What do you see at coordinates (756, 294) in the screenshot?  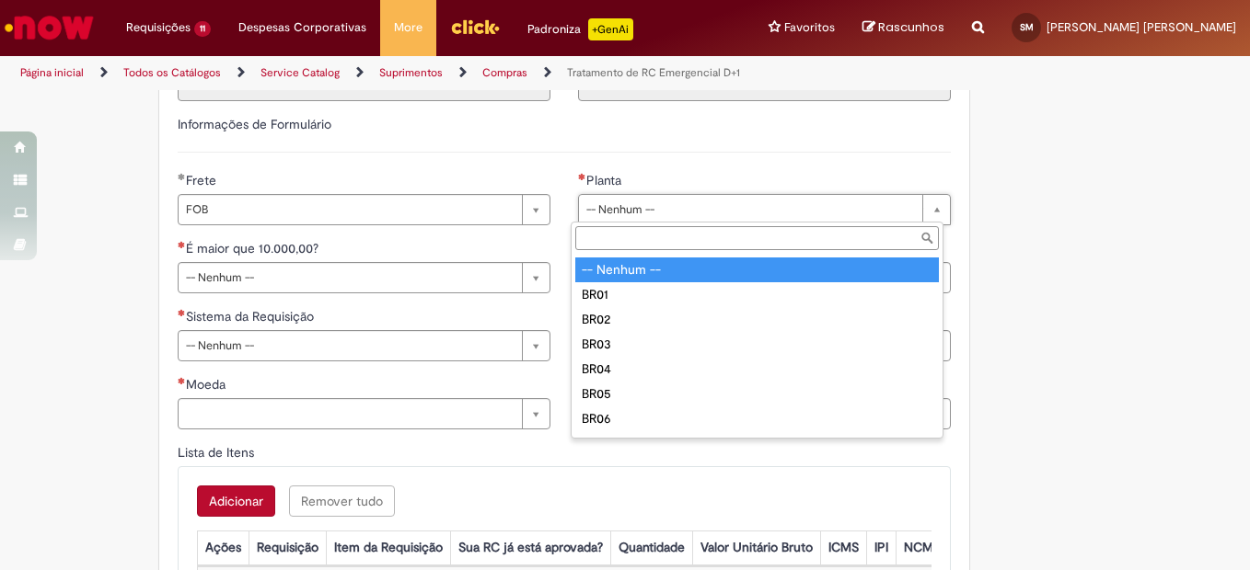 I see `div: BR01` at bounding box center [756, 294].